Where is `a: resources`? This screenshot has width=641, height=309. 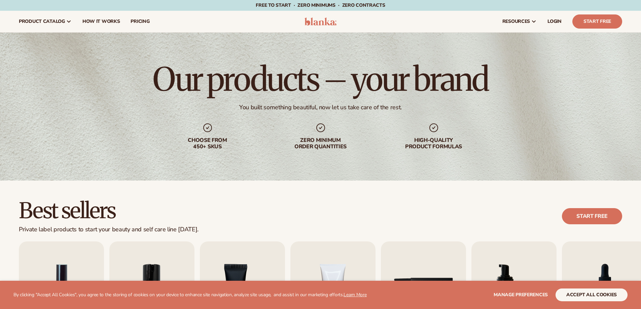 a: resources is located at coordinates (519, 22).